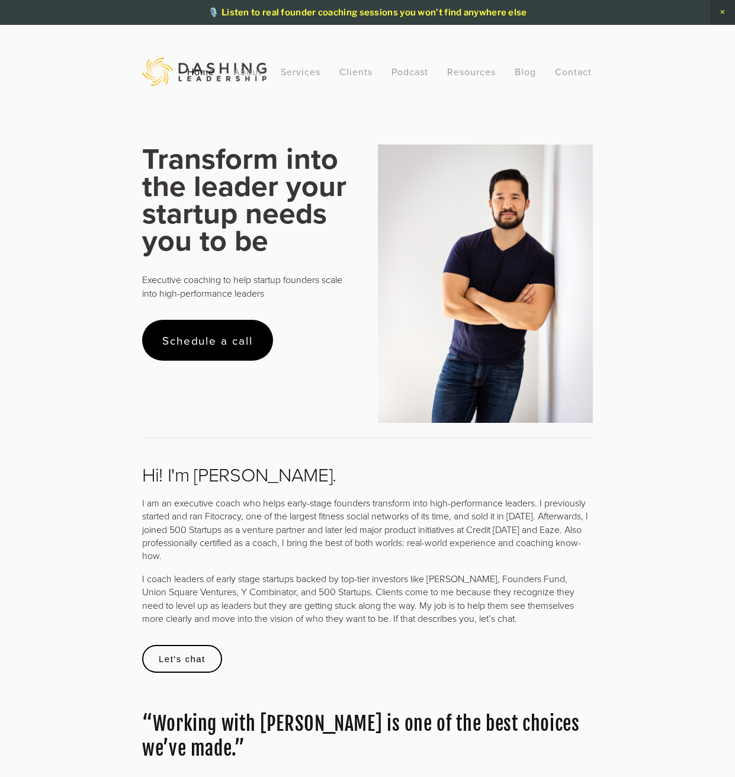 The height and width of the screenshot is (777, 735). I want to click on a: Contact, so click(573, 72).